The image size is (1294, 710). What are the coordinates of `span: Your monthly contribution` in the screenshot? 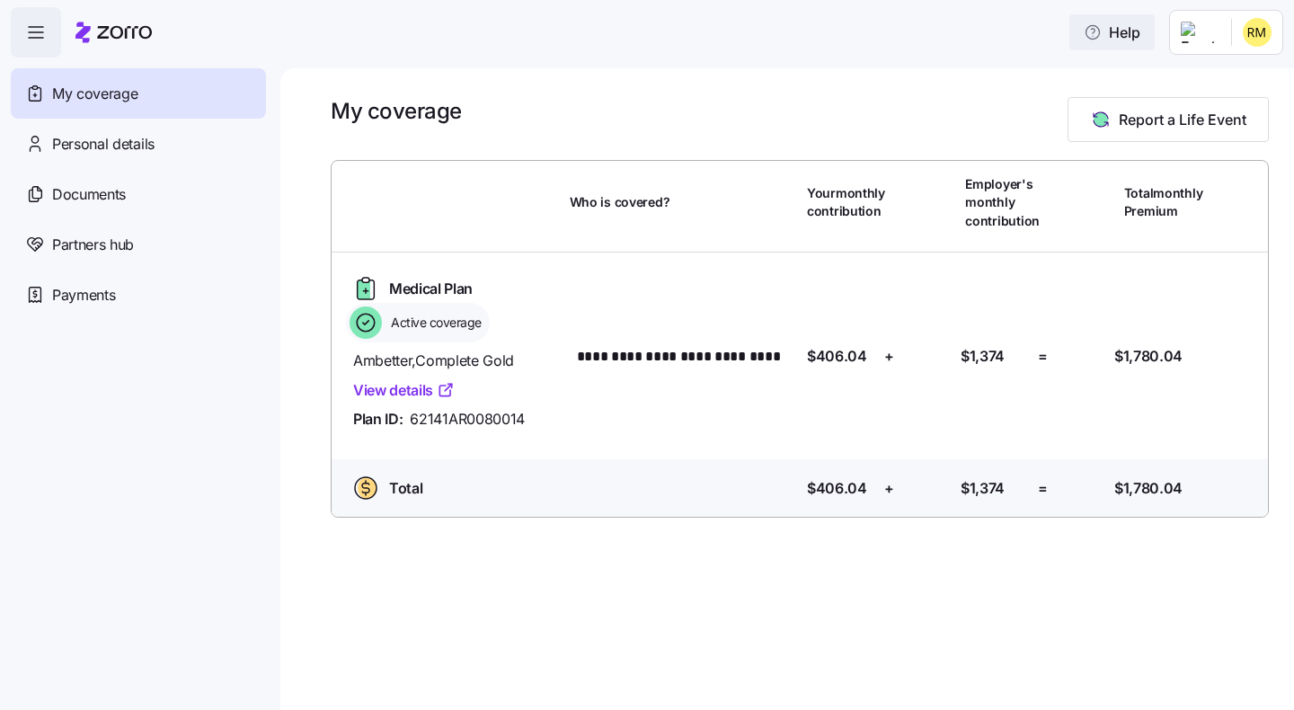 It's located at (846, 202).